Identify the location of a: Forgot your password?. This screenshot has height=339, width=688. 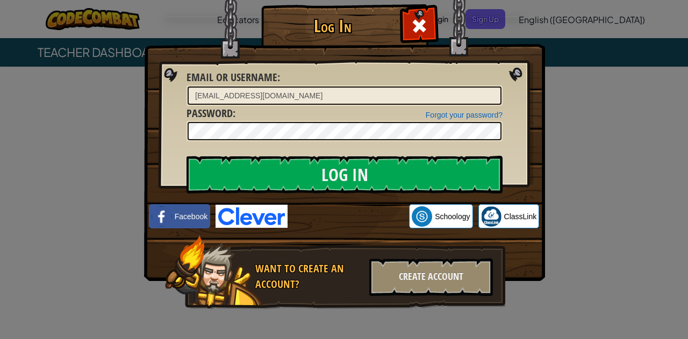
(464, 115).